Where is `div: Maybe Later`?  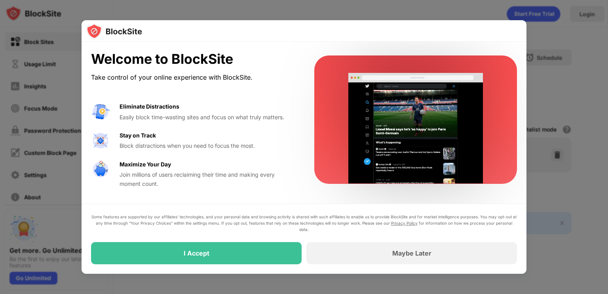
div: Maybe Later is located at coordinates (412, 253).